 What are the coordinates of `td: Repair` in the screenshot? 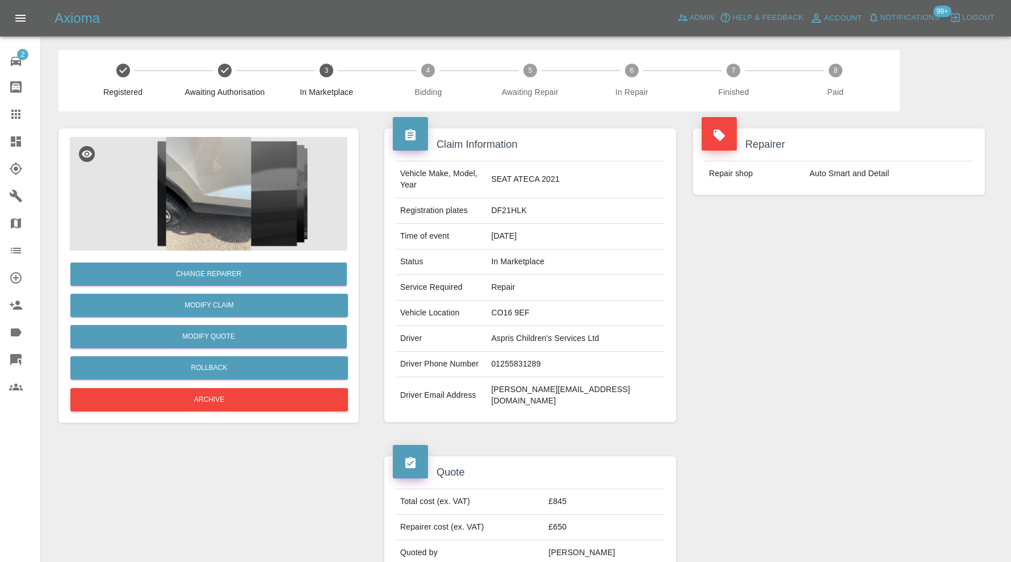 It's located at (576, 287).